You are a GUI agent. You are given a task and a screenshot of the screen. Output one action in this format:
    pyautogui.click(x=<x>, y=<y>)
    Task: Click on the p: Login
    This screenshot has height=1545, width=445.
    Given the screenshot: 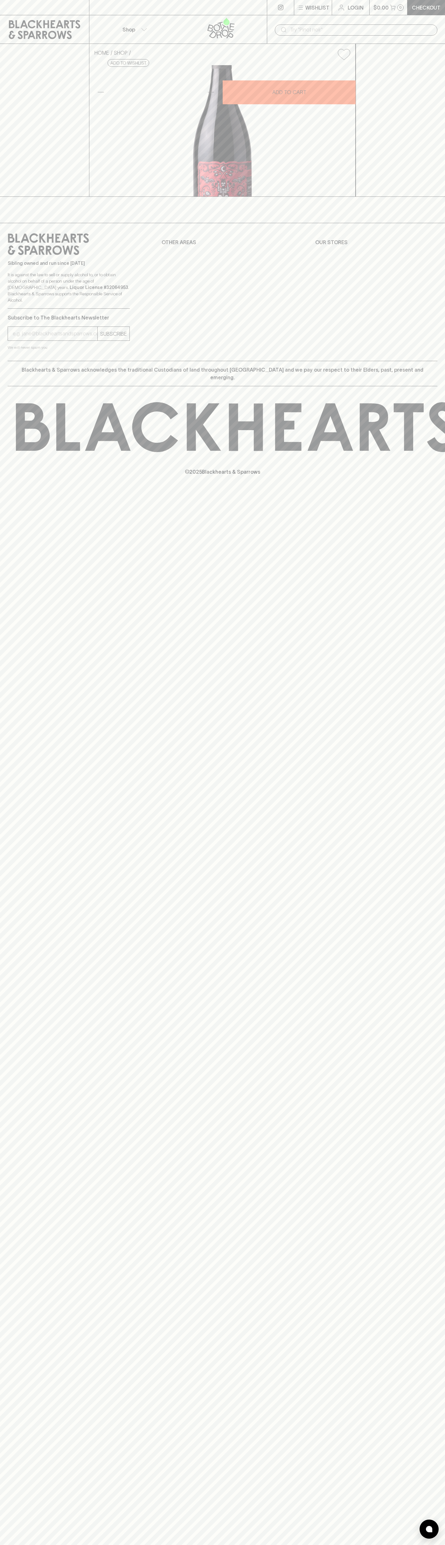 What is the action you would take?
    pyautogui.click(x=355, y=8)
    